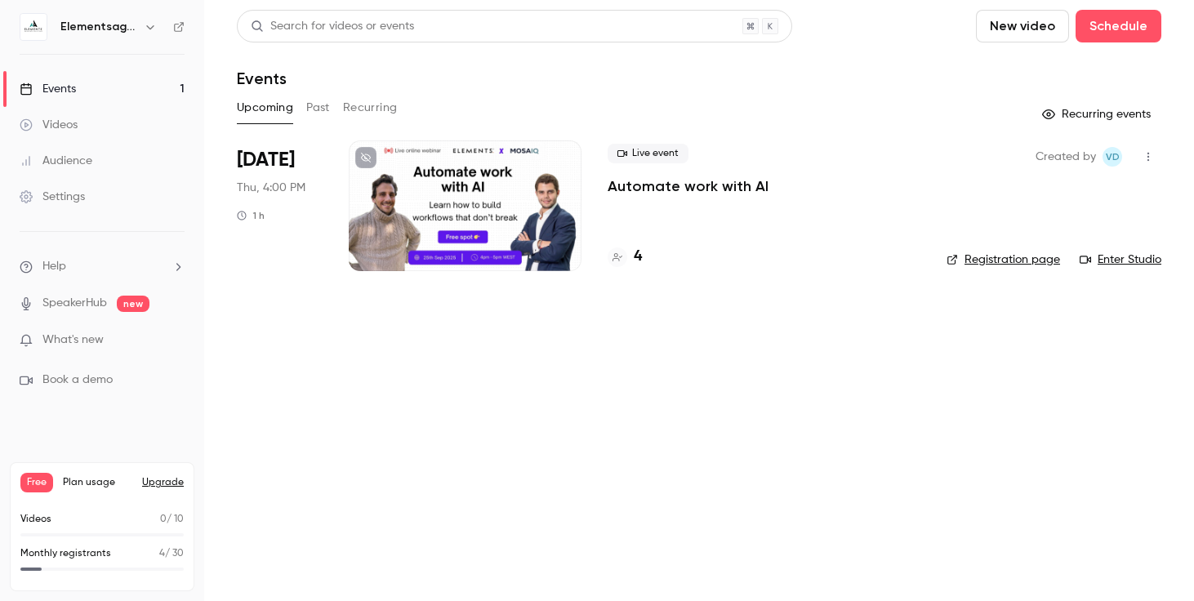  What do you see at coordinates (1066, 157) in the screenshot?
I see `span: Created by` at bounding box center [1066, 157].